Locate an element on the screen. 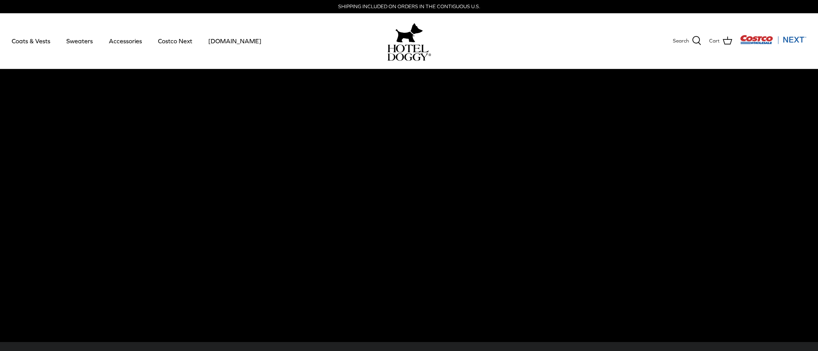  a: hoteldoggy.com hoteldoggycom is located at coordinates (409, 41).